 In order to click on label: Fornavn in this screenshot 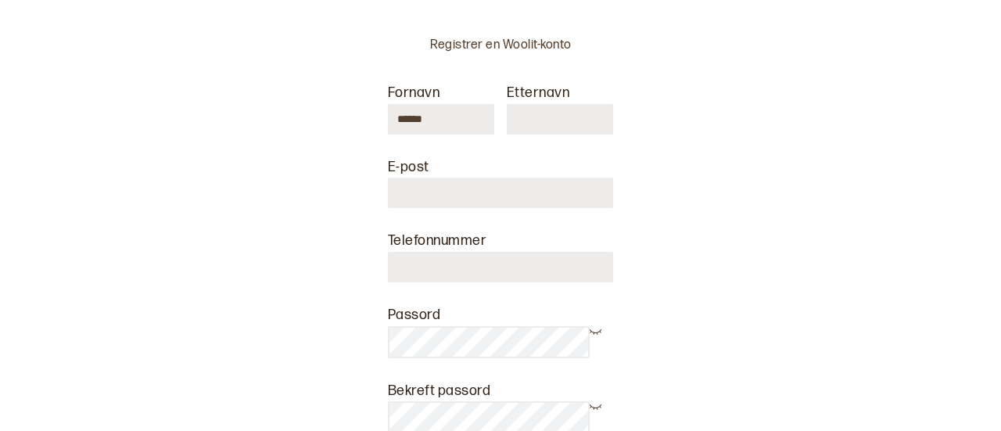, I will do `click(414, 92)`.